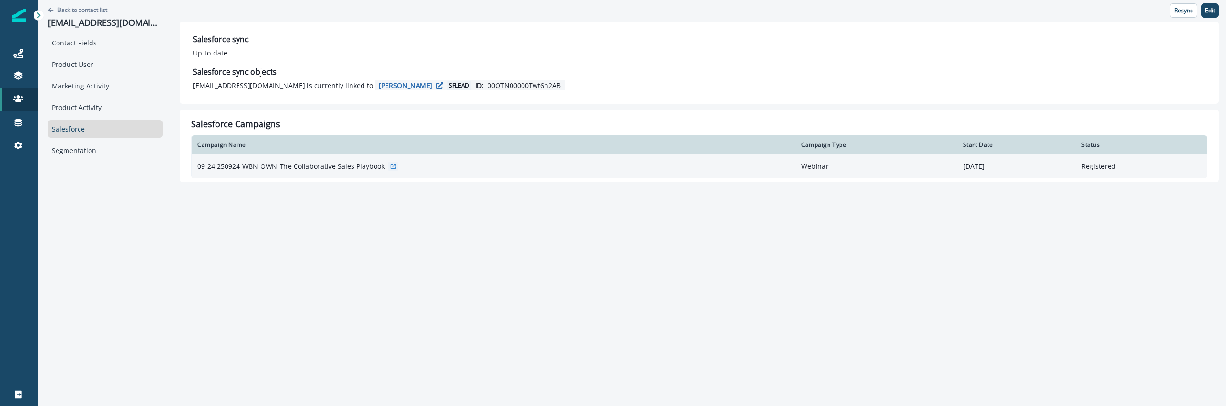 The width and height of the screenshot is (1226, 406). Describe the element at coordinates (291, 167) in the screenshot. I see `p: 09-24 250924-WBN-OWN-The Collaborative Sales Playbook` at that location.